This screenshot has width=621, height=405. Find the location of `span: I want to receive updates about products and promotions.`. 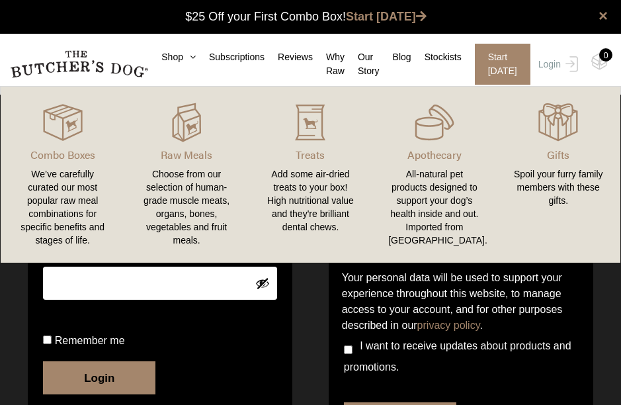

span: I want to receive updates about products and promotions. is located at coordinates (457, 356).